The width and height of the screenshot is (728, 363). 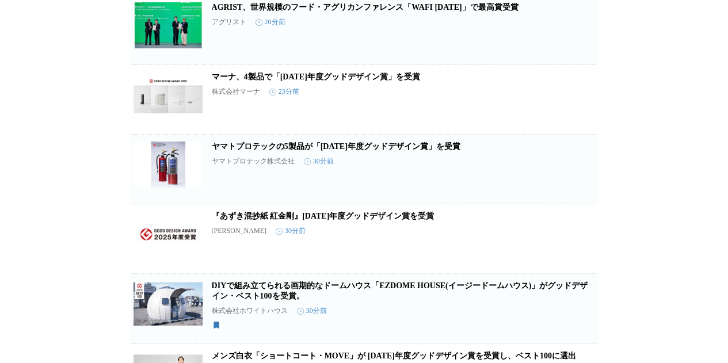 I want to click on img: DIYで組み立てられる画期的なドームハウス「EZDOME HOUSE(イージードームハウス)」がグッドデザイン・ベスト100を受賞。, so click(x=168, y=304).